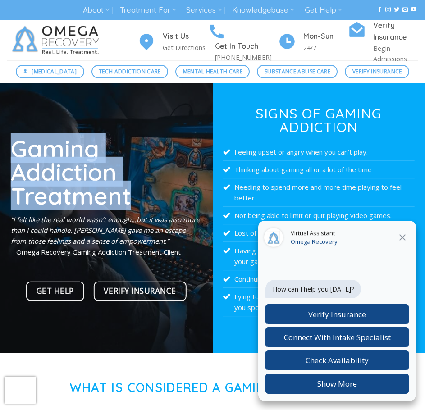 The width and height of the screenshot is (425, 410). I want to click on li: Feeling upset or angry when you can’t play., so click(319, 152).